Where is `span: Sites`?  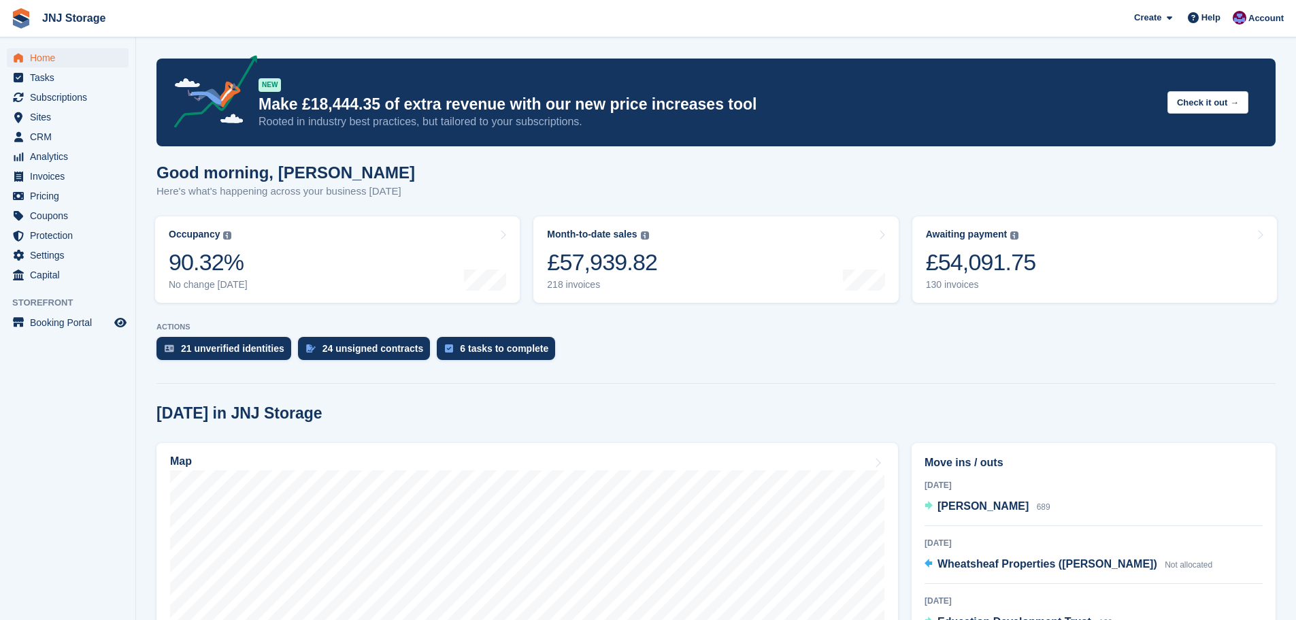
span: Sites is located at coordinates (71, 117).